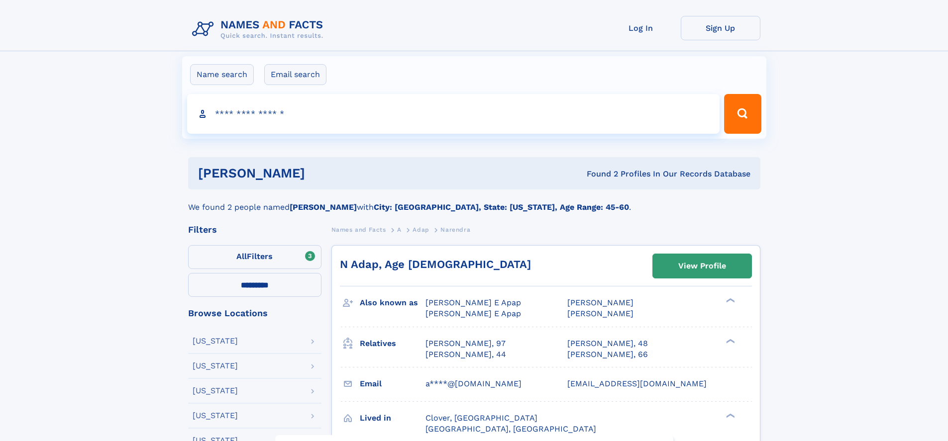 Image resolution: width=948 pixels, height=441 pixels. I want to click on span: Narendra, so click(455, 230).